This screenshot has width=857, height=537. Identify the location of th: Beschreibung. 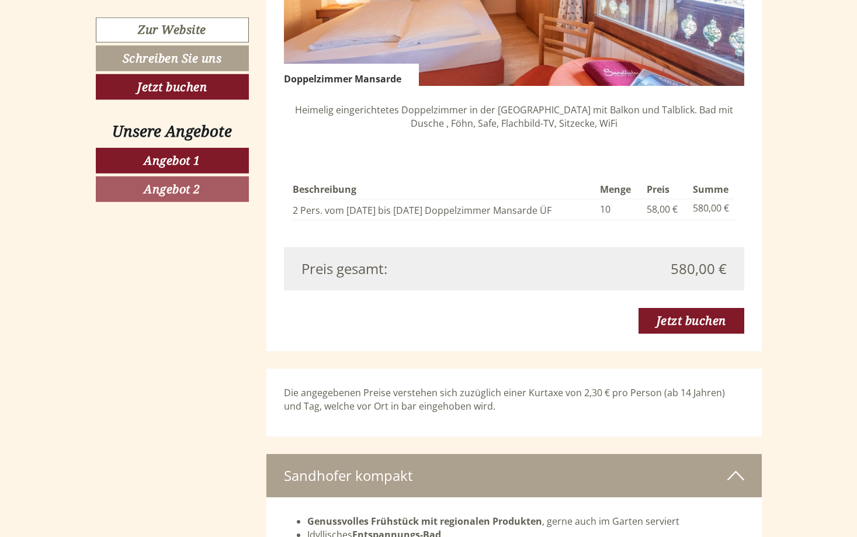
(444, 189).